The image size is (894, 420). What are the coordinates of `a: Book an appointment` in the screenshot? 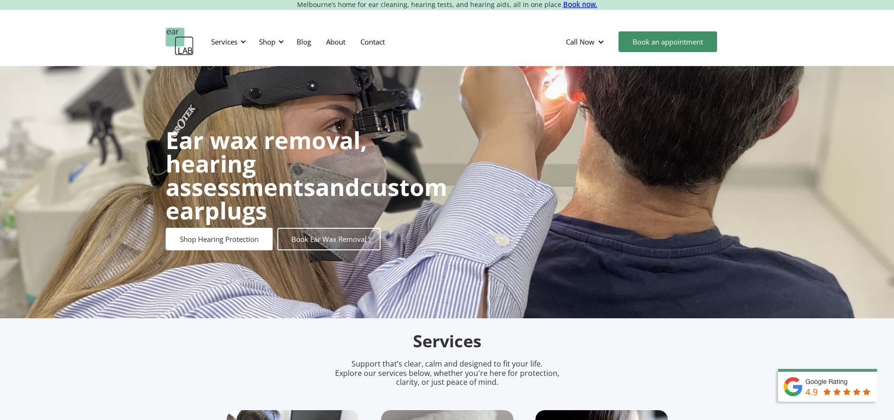 It's located at (668, 42).